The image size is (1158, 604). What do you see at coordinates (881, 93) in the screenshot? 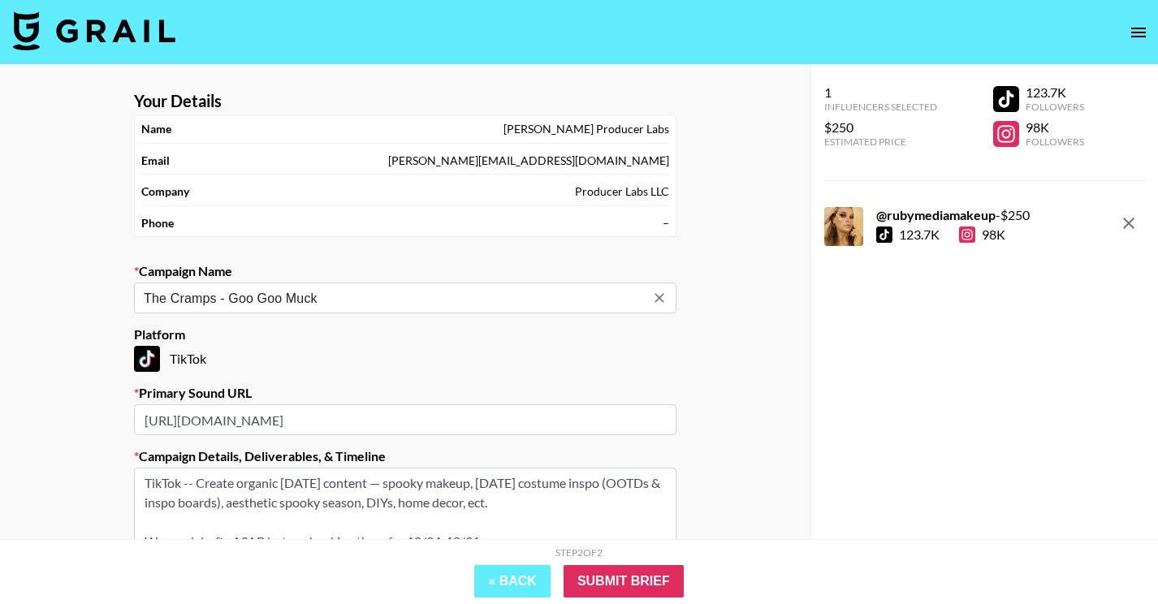
I see `div: 1` at bounding box center [881, 93].